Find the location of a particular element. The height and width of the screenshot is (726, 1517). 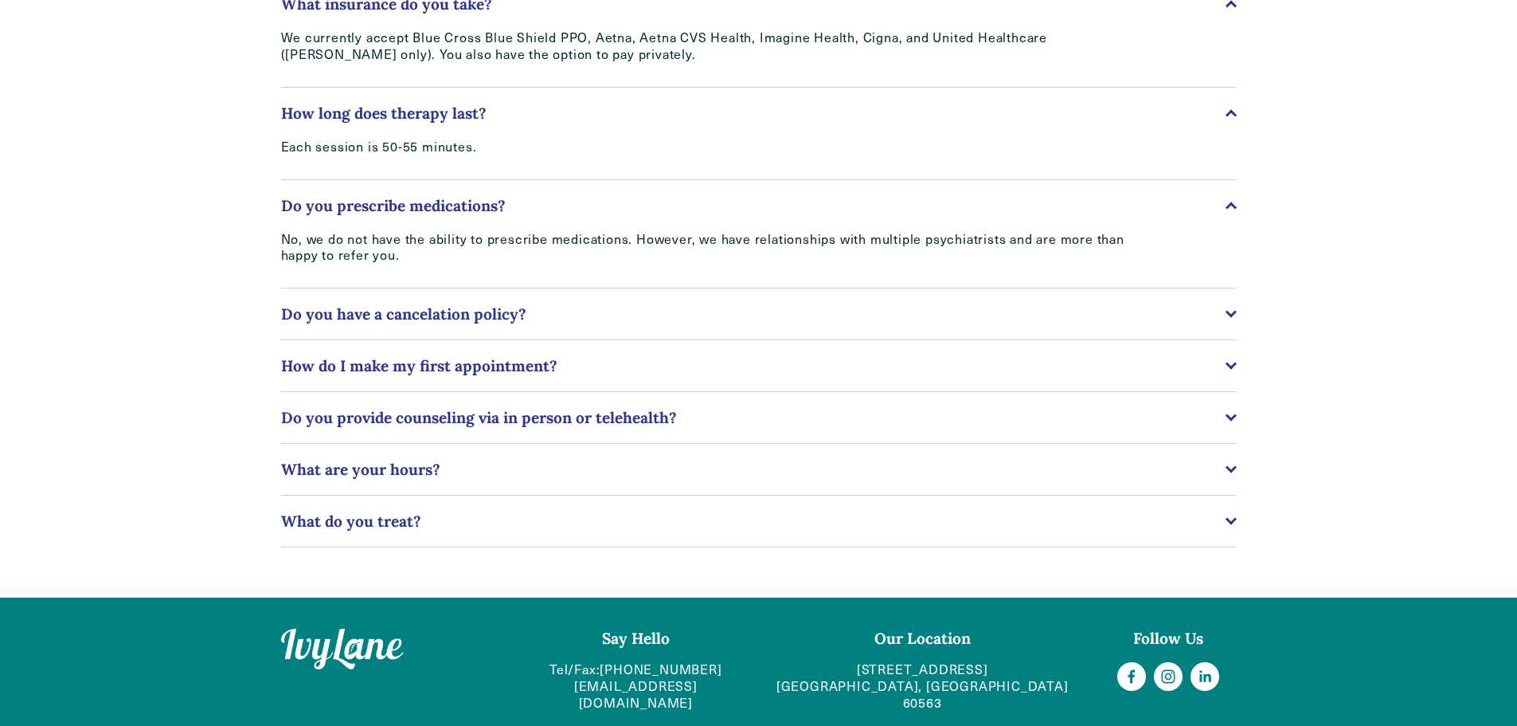

span: Do you prescribe medications? is located at coordinates (753, 205).